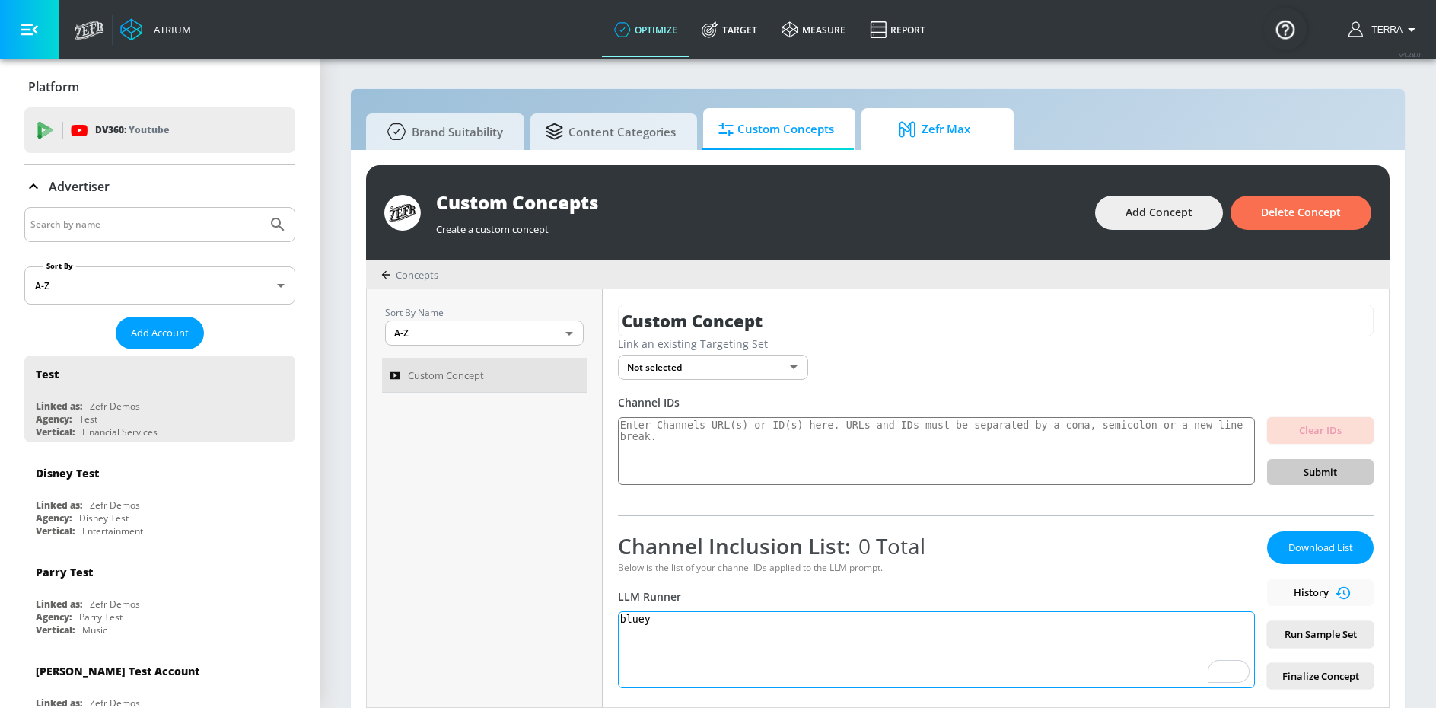  What do you see at coordinates (936, 567) in the screenshot?
I see `div: Below is the list of your channel IDs applied to the LLM prompt.` at bounding box center [936, 567].